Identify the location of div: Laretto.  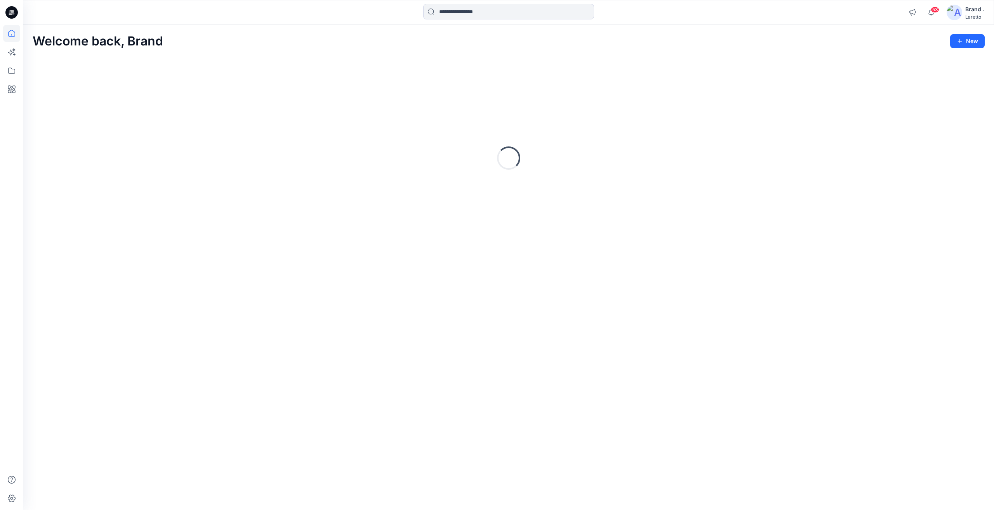
(975, 17).